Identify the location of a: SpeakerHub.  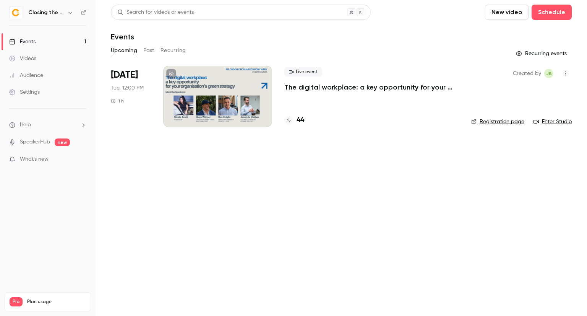
(35, 142).